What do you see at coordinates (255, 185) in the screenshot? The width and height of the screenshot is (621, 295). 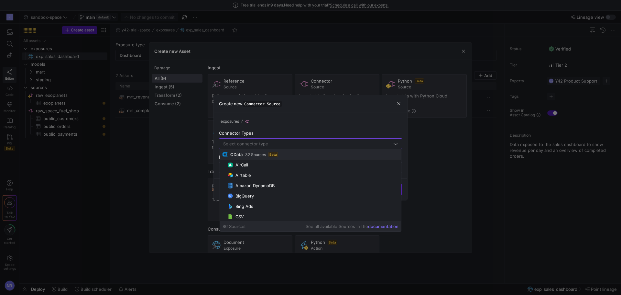 I see `div: Amazon DynamoDB` at bounding box center [255, 185].